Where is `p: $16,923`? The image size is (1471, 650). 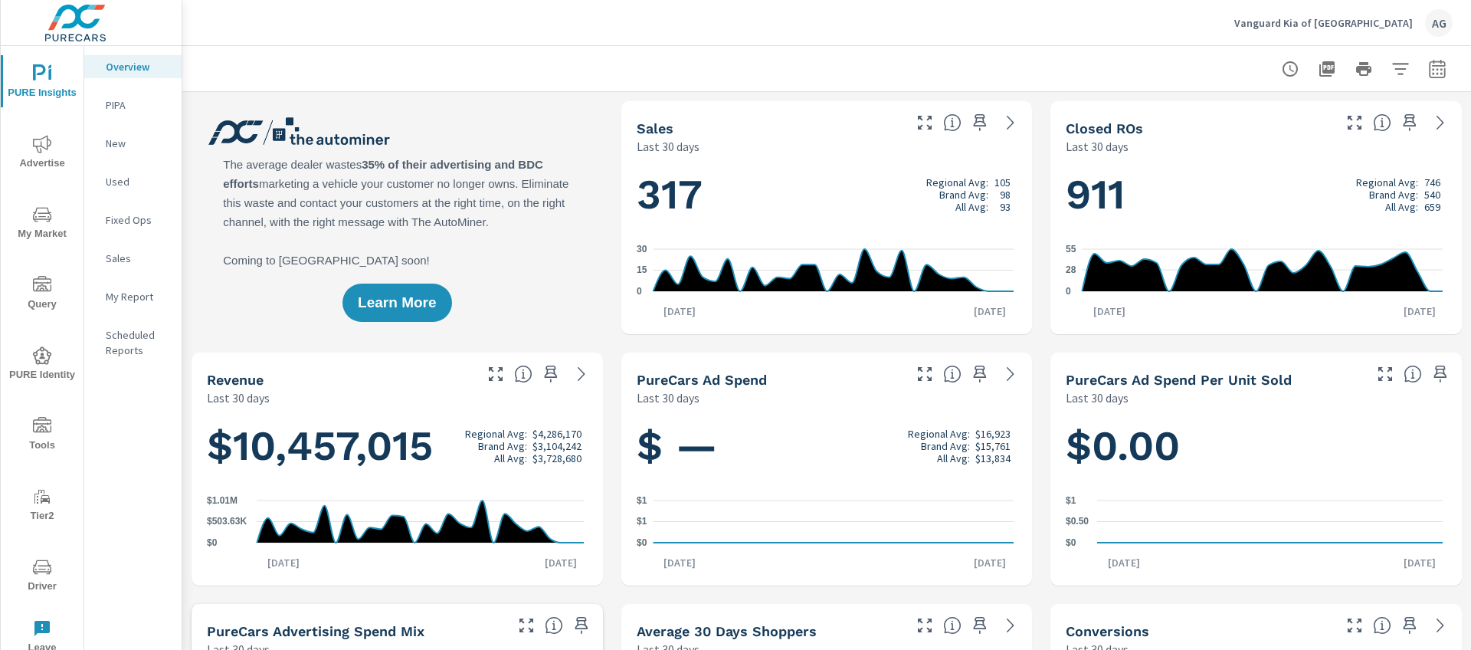 p: $16,923 is located at coordinates (993, 434).